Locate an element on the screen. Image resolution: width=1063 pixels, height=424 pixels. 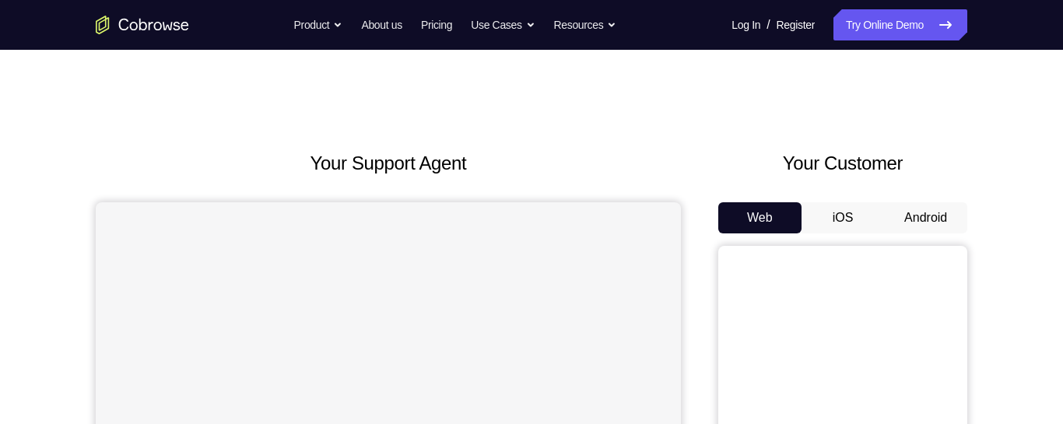
button: Resources is located at coordinates (585, 25).